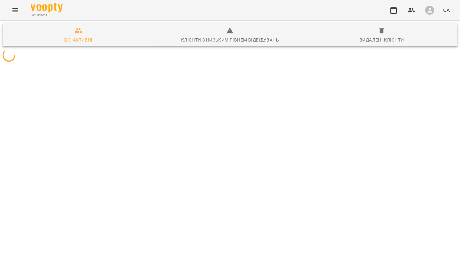  What do you see at coordinates (230, 40) in the screenshot?
I see `div: Клієнти з низьким рівнем відвідувань` at bounding box center [230, 40].